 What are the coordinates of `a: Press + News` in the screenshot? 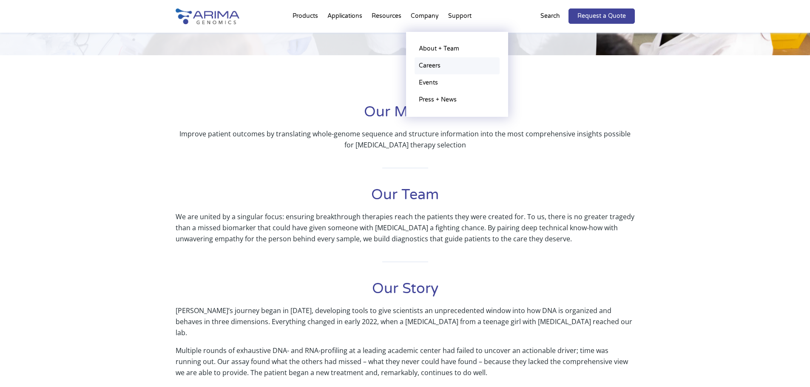 It's located at (457, 100).